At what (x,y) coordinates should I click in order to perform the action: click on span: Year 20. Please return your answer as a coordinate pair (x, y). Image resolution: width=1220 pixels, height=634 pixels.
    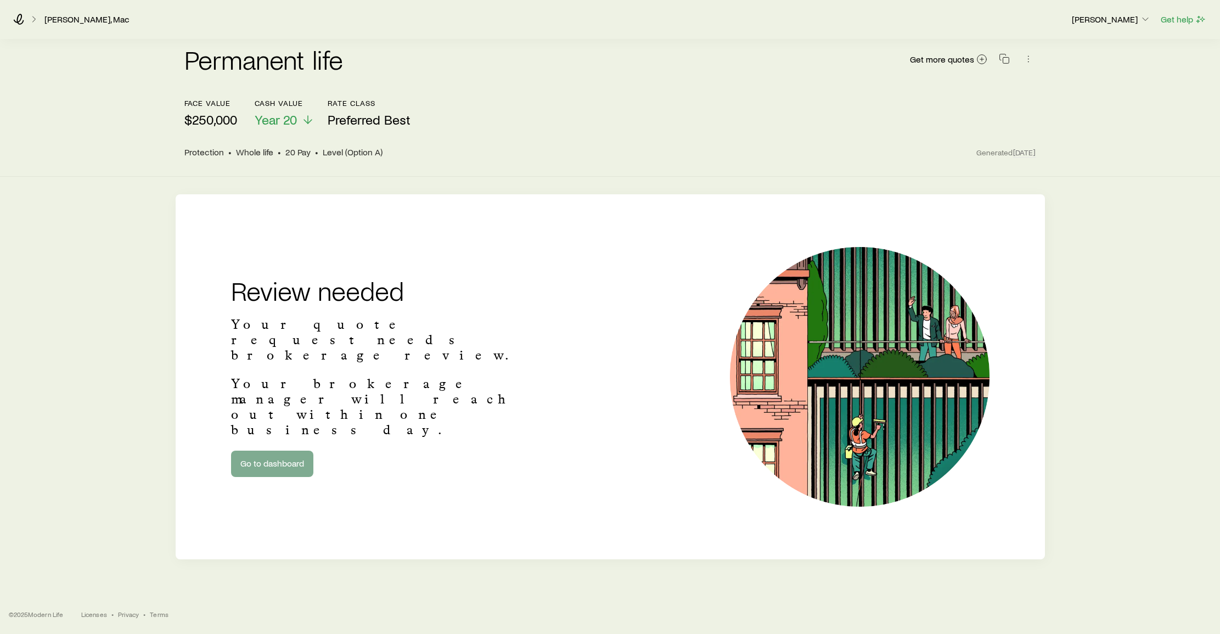
    Looking at the image, I should click on (276, 120).